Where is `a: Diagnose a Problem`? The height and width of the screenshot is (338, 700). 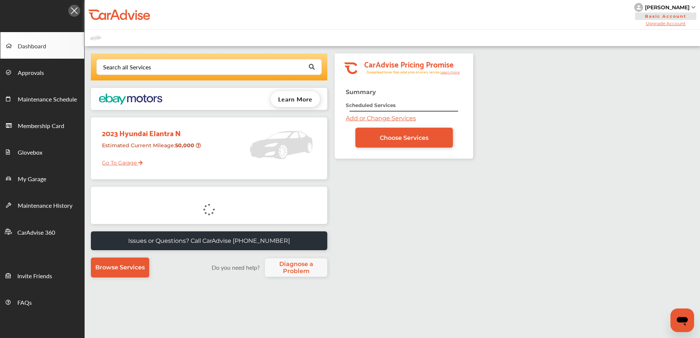
a: Diagnose a Problem is located at coordinates (296, 268).